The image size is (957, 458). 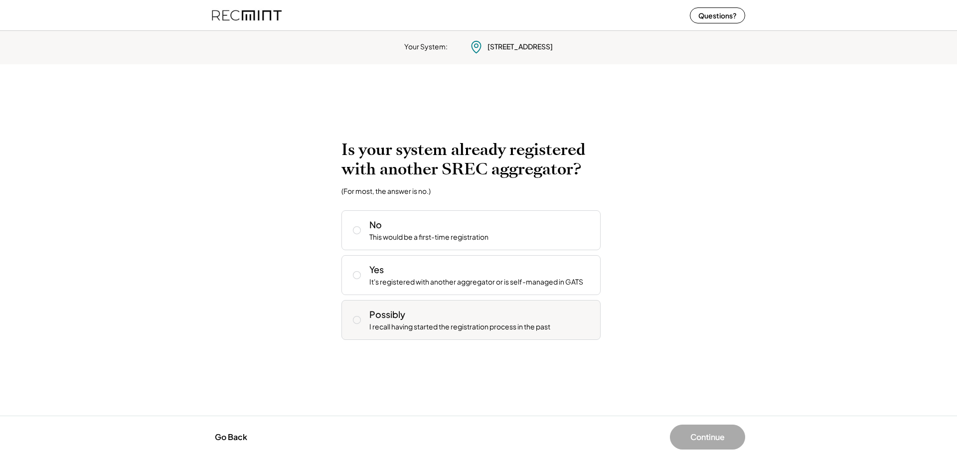 I want to click on div: I recall having started the registration process in the past, so click(x=460, y=327).